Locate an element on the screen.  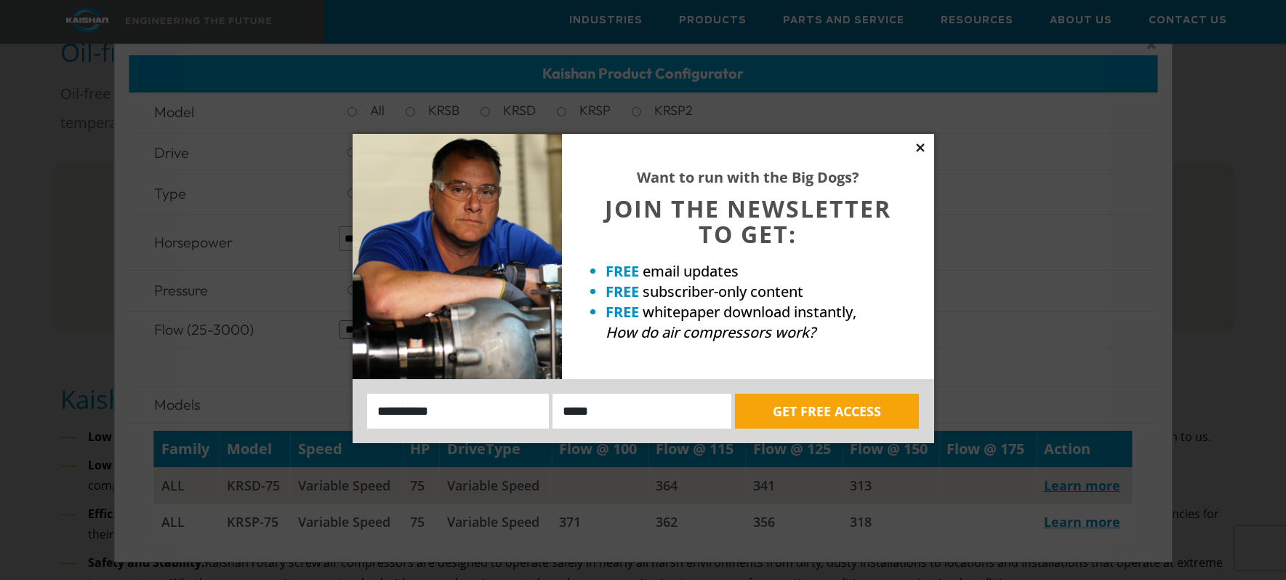
button: GET FREE ACCESS is located at coordinates (827, 411).